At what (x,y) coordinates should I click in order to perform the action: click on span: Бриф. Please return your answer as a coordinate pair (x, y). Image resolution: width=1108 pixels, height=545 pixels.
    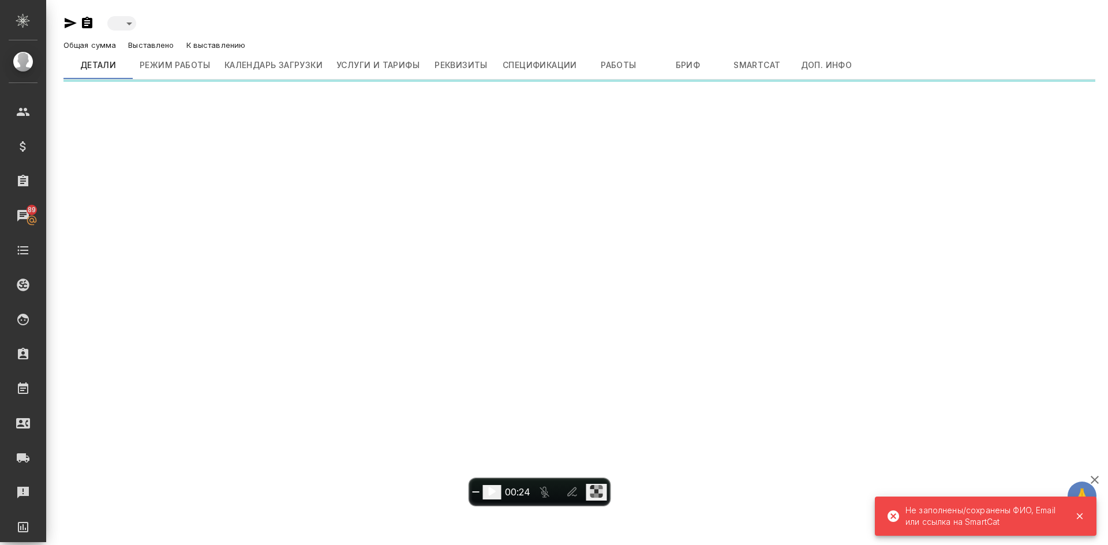
    Looking at the image, I should click on (688, 65).